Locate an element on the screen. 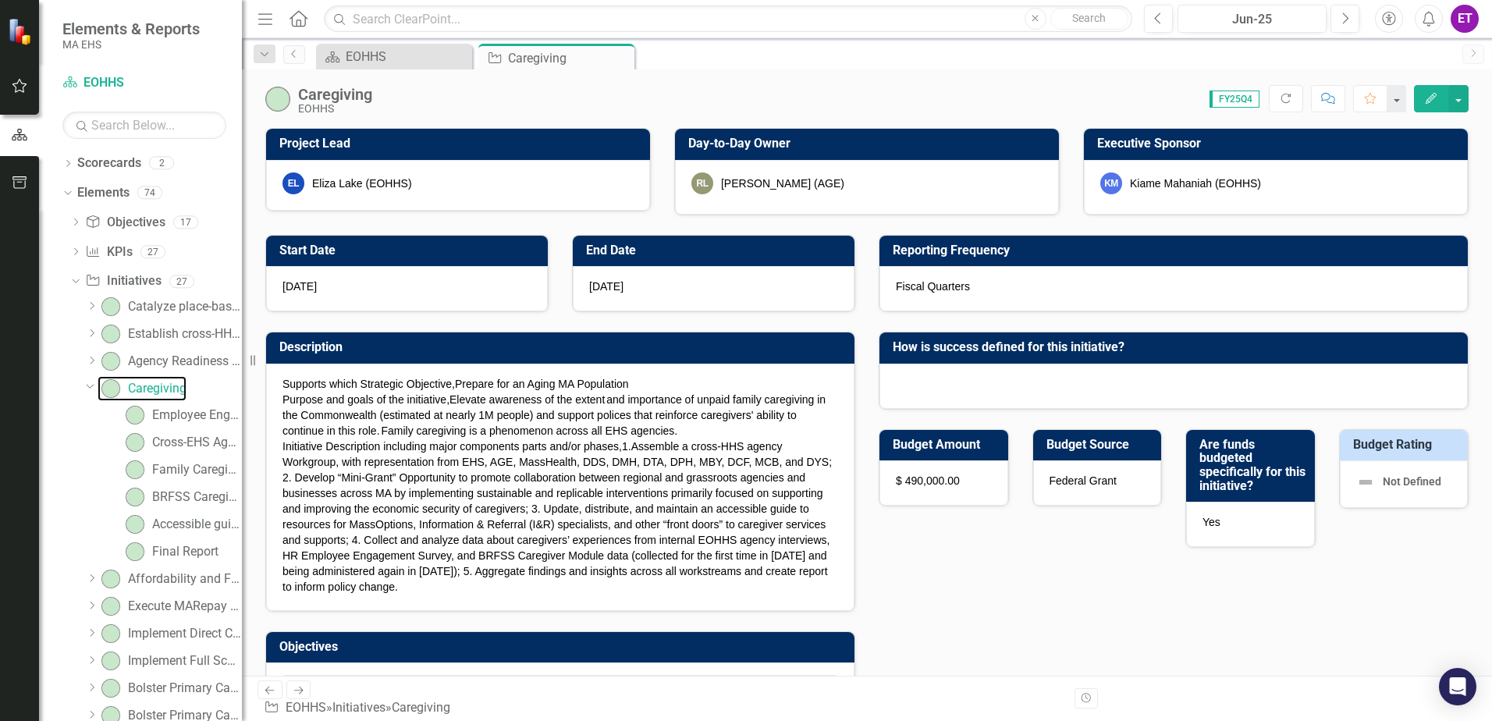 The image size is (1492, 721). a: Bolster Primary Care Physician workforce is located at coordinates (169, 688).